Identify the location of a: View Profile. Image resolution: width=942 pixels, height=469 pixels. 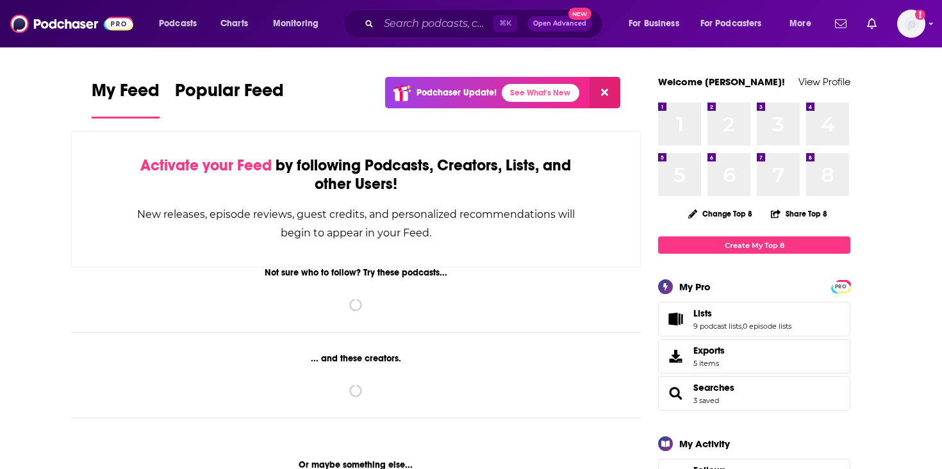
(824, 81).